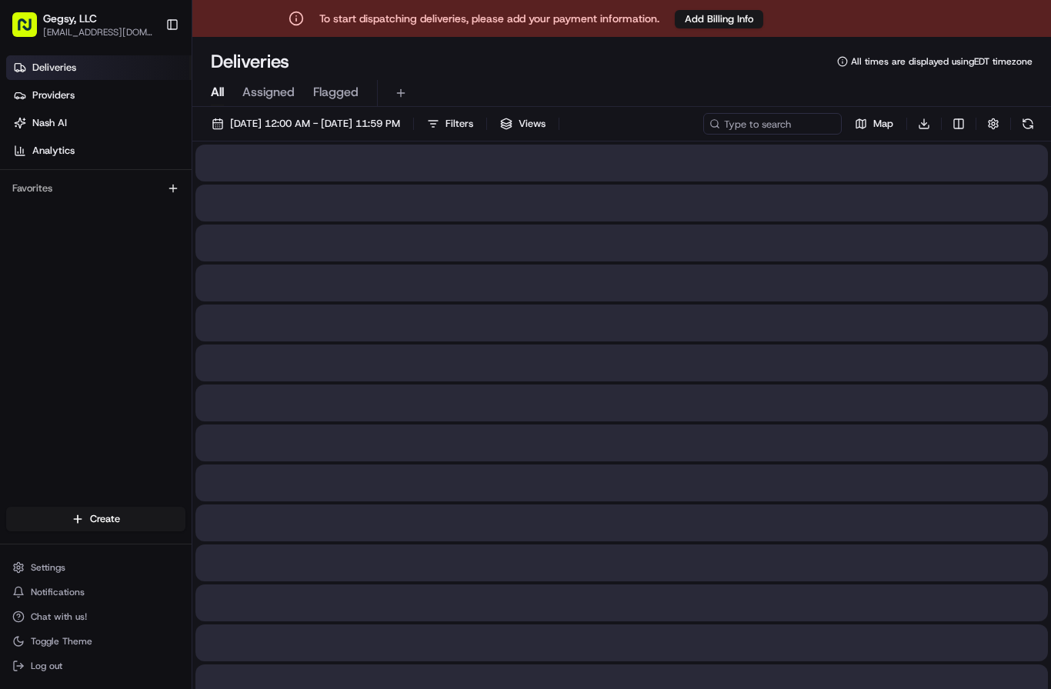 The width and height of the screenshot is (1051, 689). What do you see at coordinates (58, 617) in the screenshot?
I see `span: Chat with us!` at bounding box center [58, 617].